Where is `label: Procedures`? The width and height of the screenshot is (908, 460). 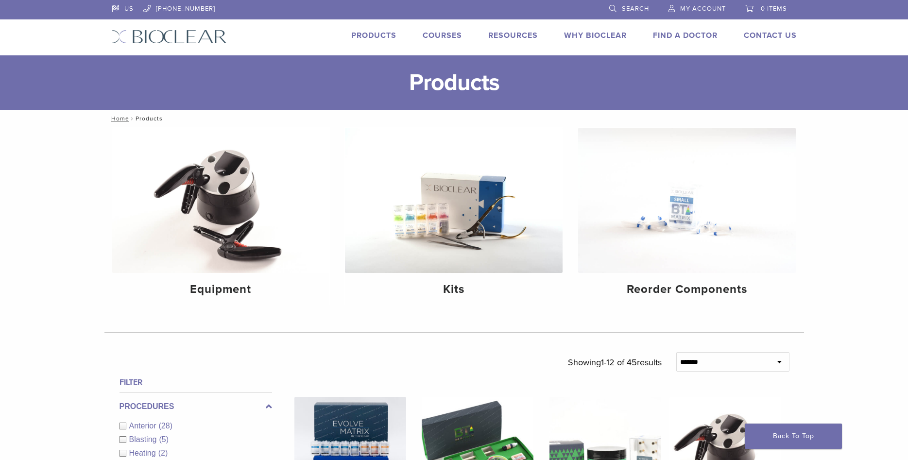 label: Procedures is located at coordinates (196, 406).